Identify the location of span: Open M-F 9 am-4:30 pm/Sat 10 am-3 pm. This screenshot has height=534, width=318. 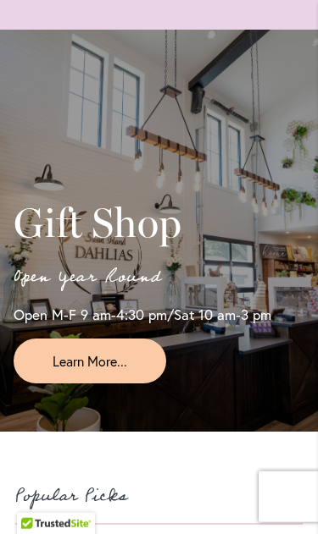
(142, 314).